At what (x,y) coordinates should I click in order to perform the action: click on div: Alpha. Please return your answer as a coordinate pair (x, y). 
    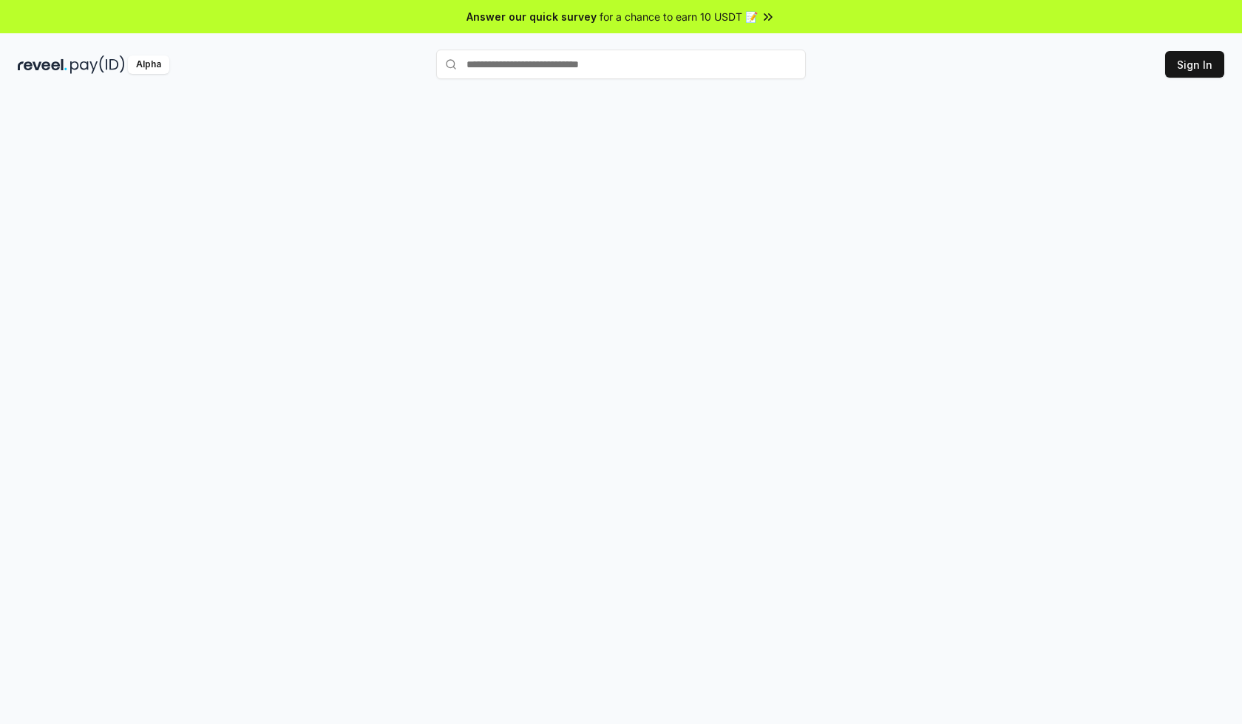
    Looking at the image, I should click on (149, 64).